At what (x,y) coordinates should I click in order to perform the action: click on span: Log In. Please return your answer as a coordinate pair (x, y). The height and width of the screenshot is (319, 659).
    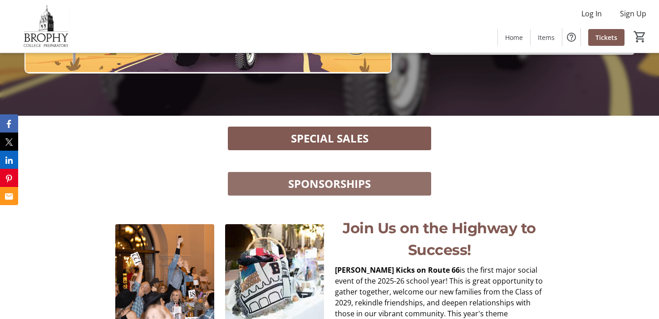
    Looking at the image, I should click on (592, 14).